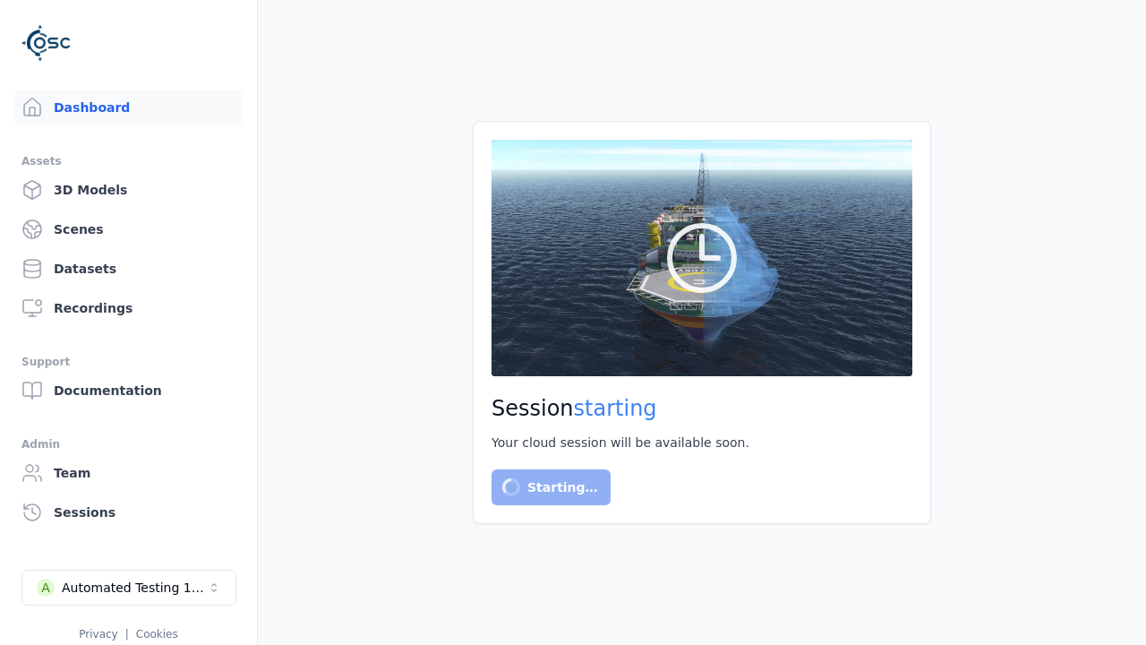 The height and width of the screenshot is (645, 1146). What do you see at coordinates (128, 473) in the screenshot?
I see `a: Team` at bounding box center [128, 473].